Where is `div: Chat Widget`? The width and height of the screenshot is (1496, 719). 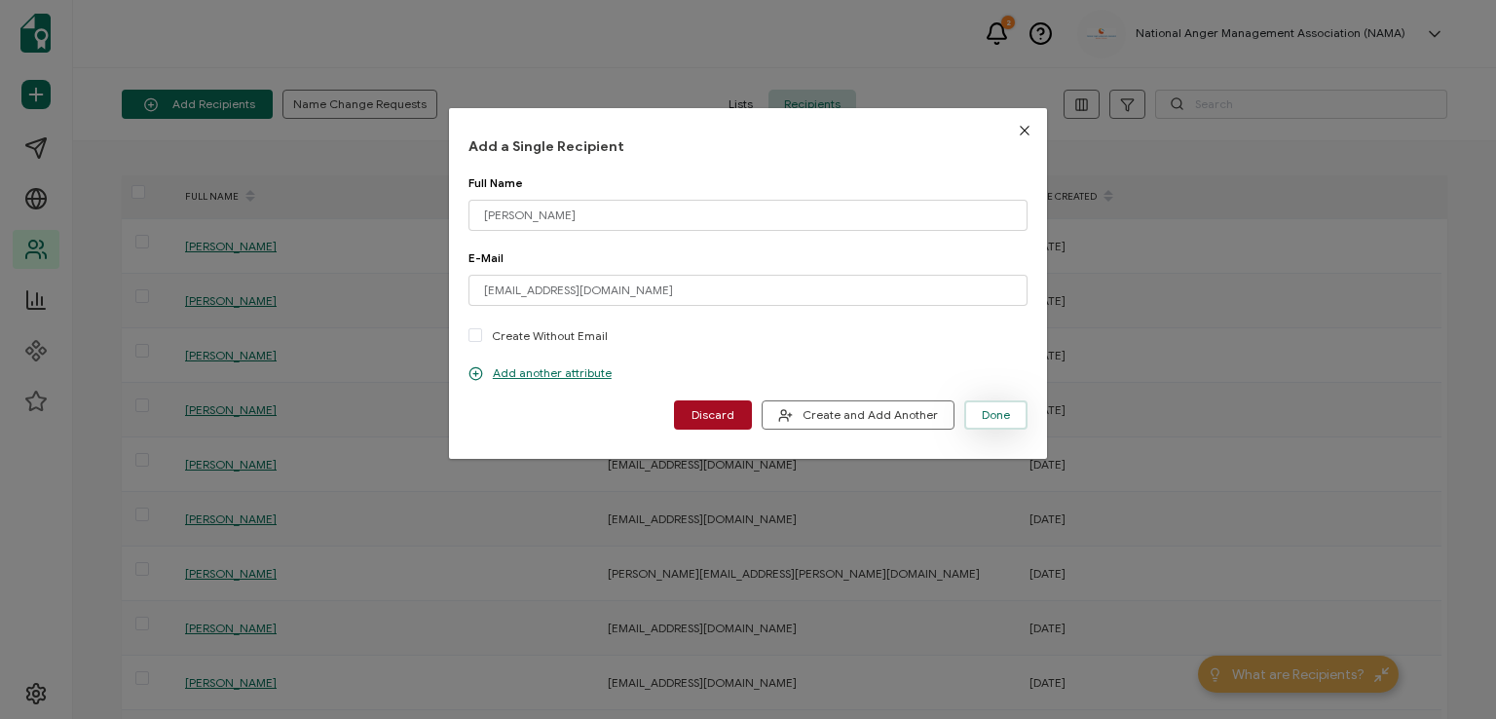
div: Chat Widget is located at coordinates (1447, 672).